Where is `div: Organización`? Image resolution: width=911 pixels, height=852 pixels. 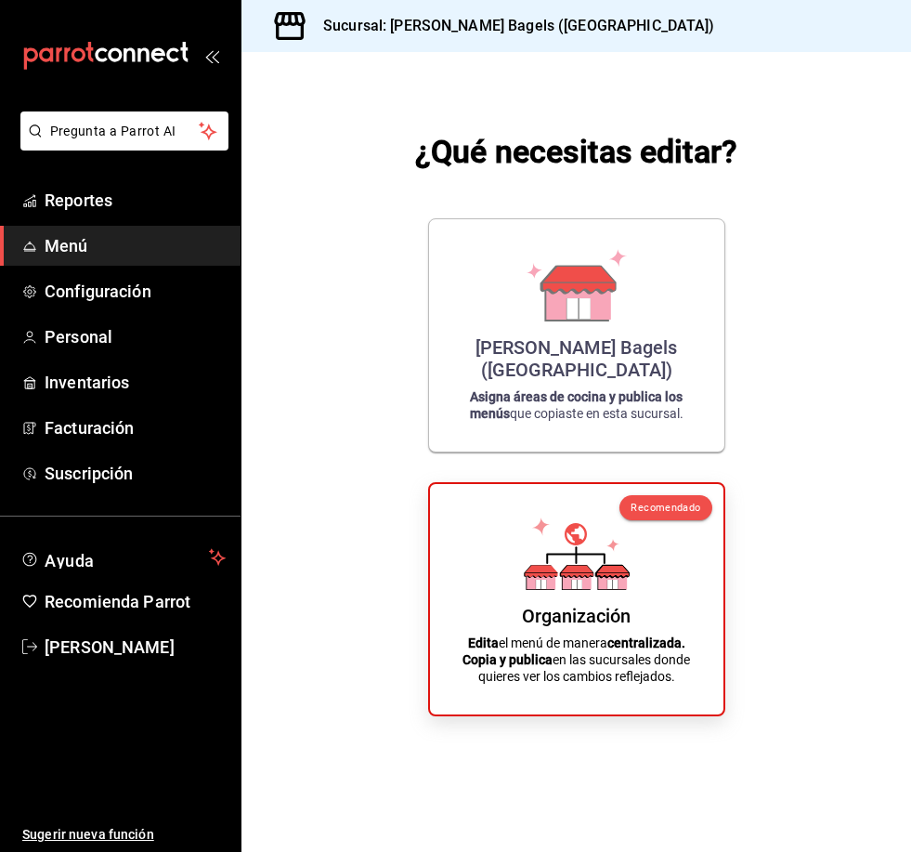 div: Organización is located at coordinates (576, 616).